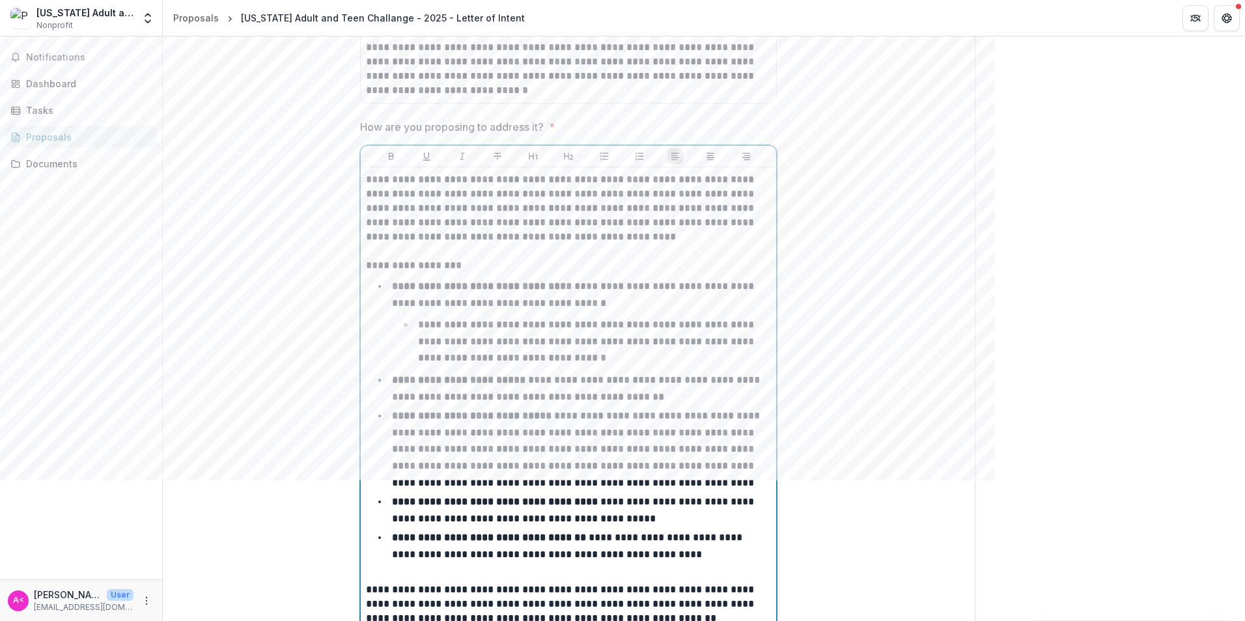 This screenshot has width=1245, height=621. What do you see at coordinates (497, 156) in the screenshot?
I see `button: Strike` at bounding box center [497, 156].